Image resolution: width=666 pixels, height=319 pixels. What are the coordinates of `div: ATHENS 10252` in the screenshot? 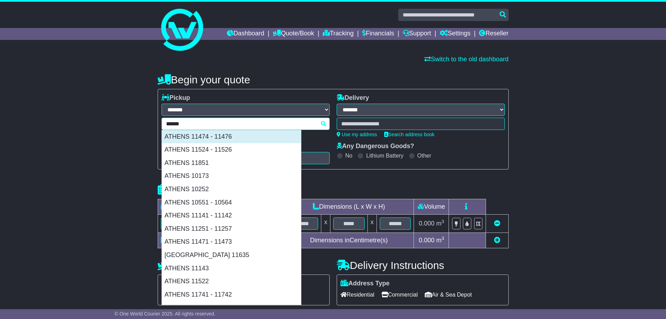 It's located at (231, 189).